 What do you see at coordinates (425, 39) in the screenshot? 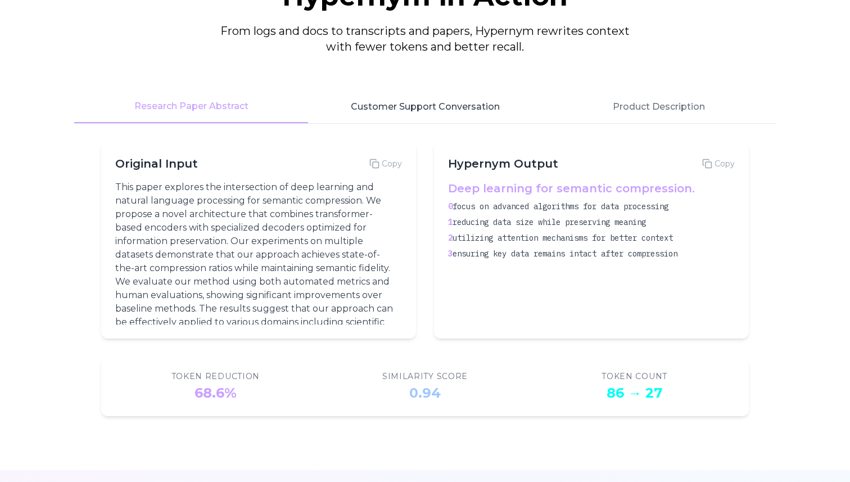
I see `p: From logs and docs to transcripts and papers, Hypernym rewrites context with fewer tokens and bet...` at bounding box center [425, 39].